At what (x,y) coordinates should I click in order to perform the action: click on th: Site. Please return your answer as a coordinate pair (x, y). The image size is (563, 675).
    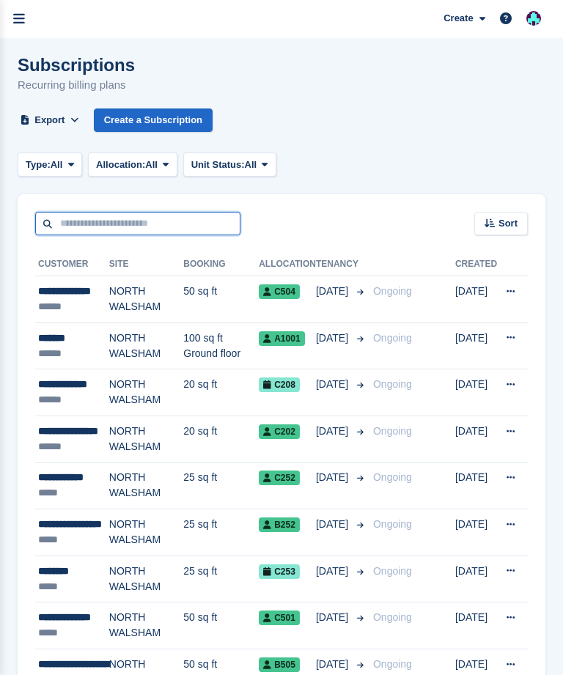
    Looking at the image, I should click on (146, 265).